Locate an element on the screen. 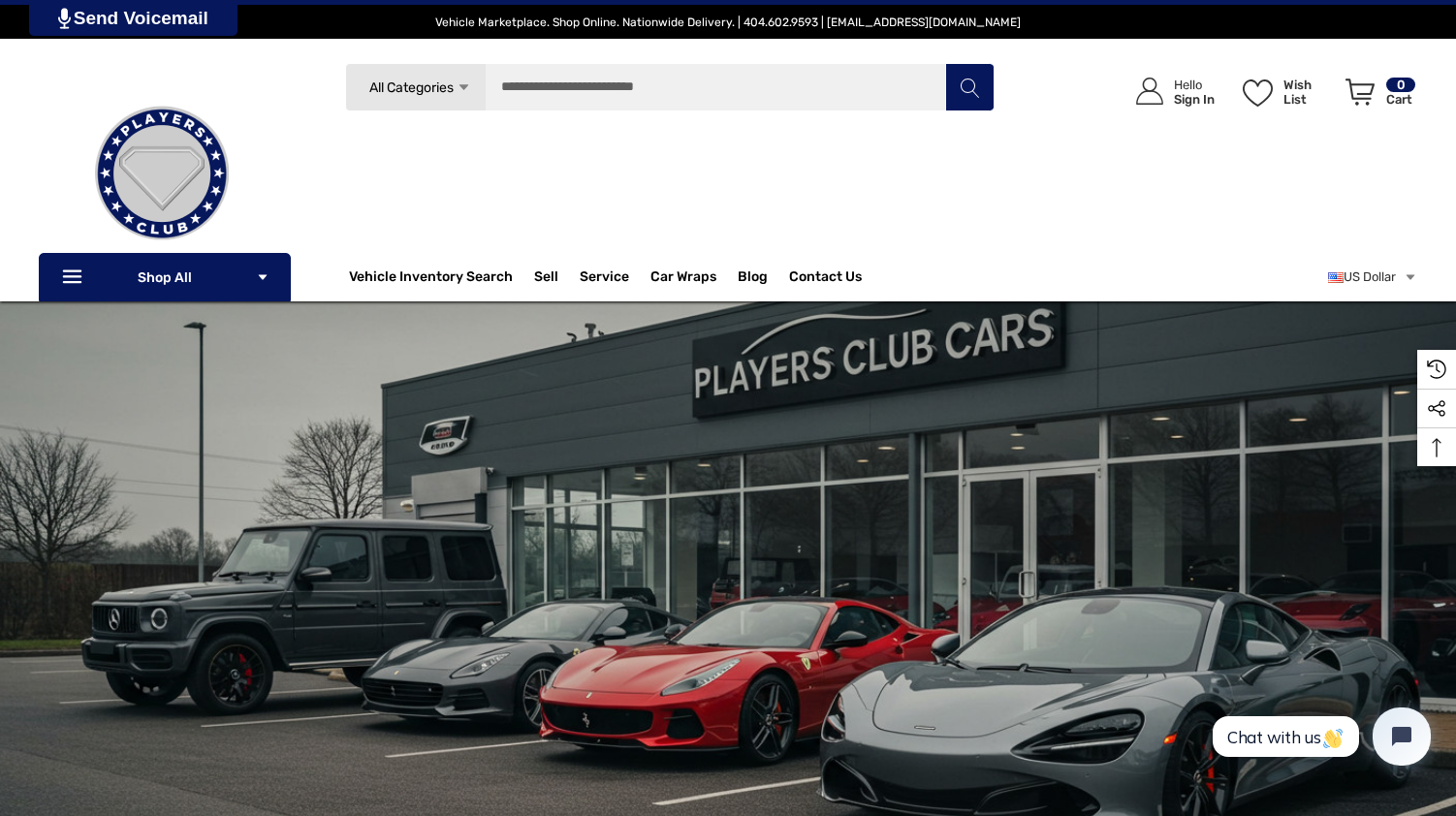 This screenshot has width=1456, height=816. p: Sign In is located at coordinates (1195, 99).